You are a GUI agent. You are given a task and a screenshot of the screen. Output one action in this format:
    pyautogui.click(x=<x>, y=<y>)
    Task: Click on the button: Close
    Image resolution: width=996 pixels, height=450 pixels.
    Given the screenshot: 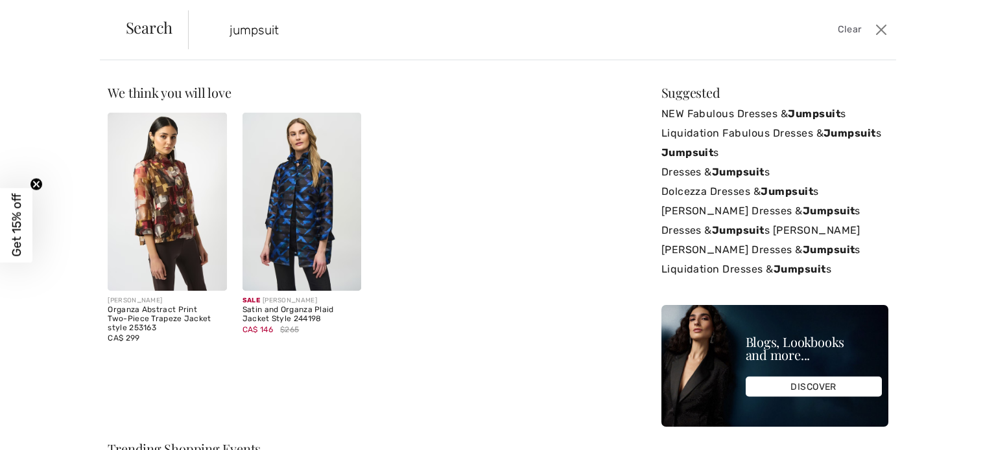 What is the action you would take?
    pyautogui.click(x=881, y=30)
    